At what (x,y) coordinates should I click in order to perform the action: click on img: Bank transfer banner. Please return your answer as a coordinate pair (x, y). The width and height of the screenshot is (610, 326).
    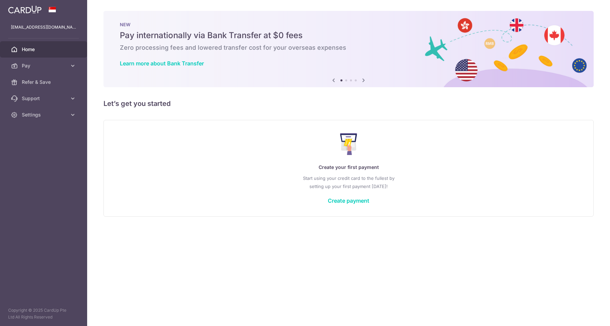
    Looking at the image, I should click on (348, 49).